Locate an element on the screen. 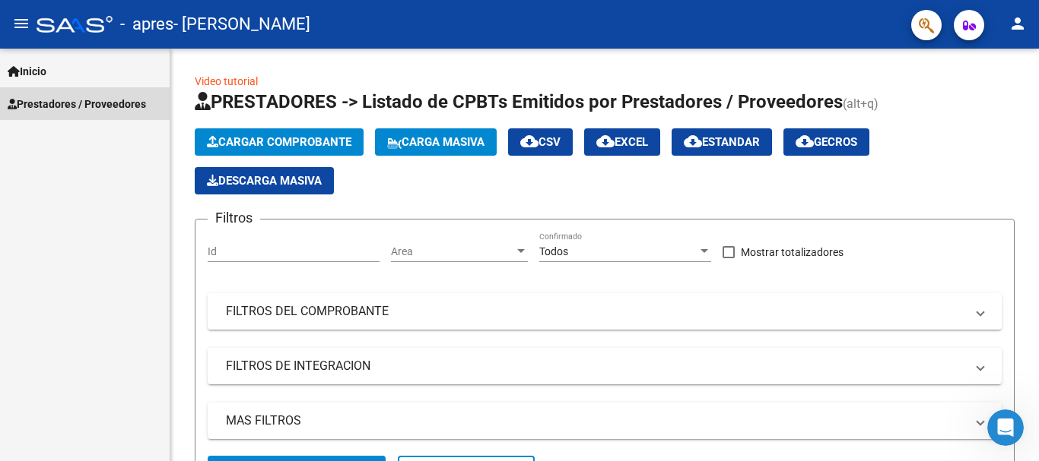 The height and width of the screenshot is (461, 1039). span: Area is located at coordinates (452, 252).